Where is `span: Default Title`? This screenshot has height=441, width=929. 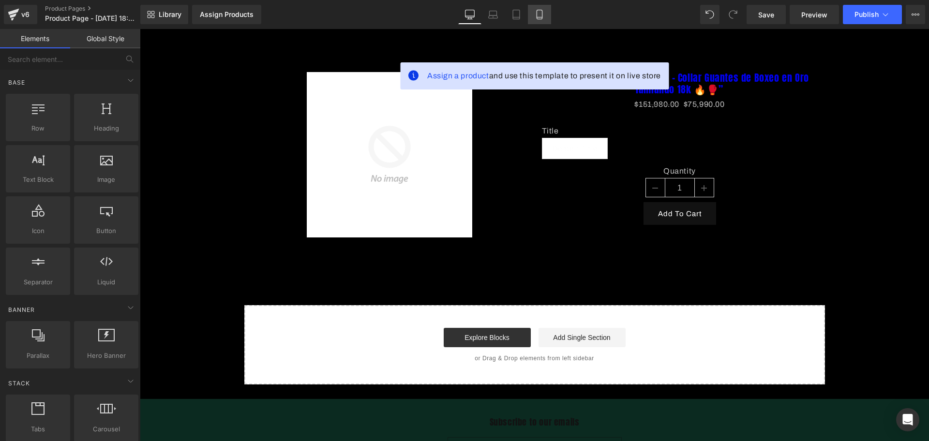
span: Default Title is located at coordinates (435, 120).